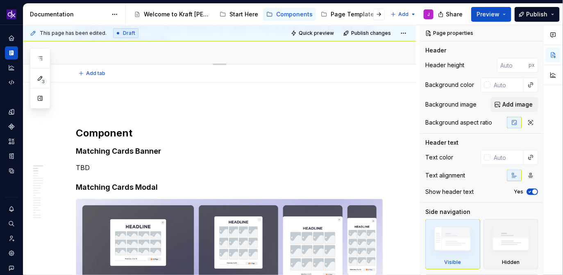  I want to click on div: Code automation, so click(11, 82).